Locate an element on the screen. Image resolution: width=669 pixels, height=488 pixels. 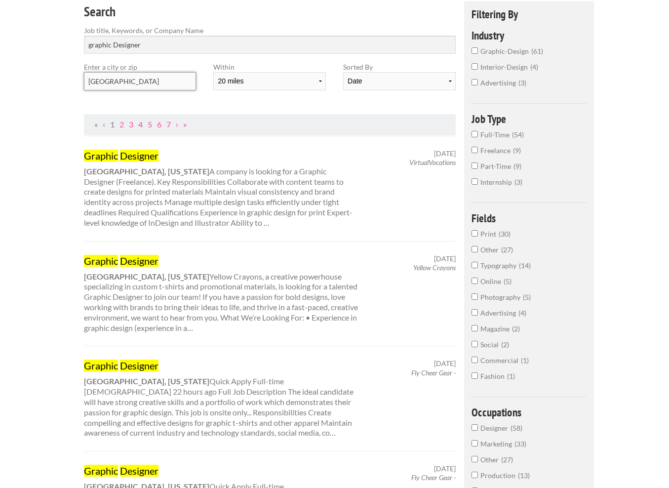
span: Production is located at coordinates (499, 475).